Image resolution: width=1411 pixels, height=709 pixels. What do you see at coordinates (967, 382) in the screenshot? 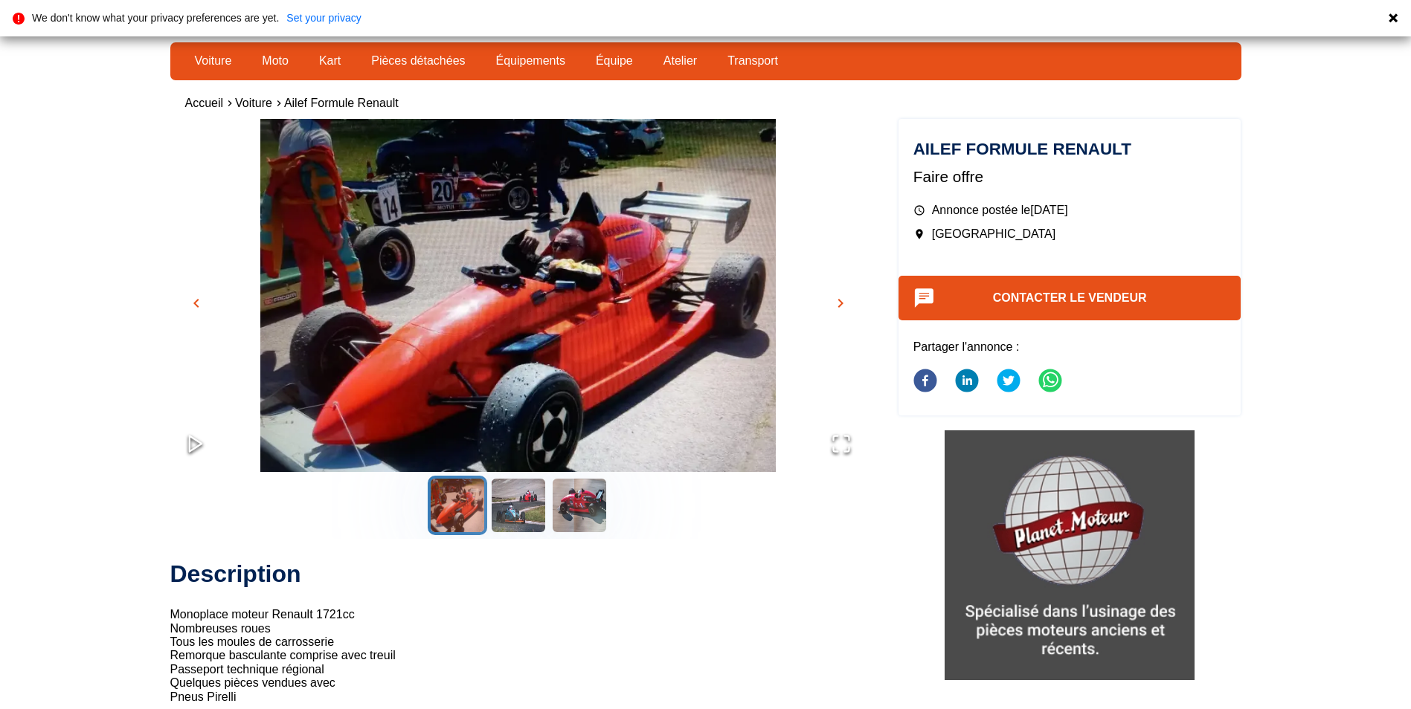
I see `button: linkedin` at bounding box center [967, 382].